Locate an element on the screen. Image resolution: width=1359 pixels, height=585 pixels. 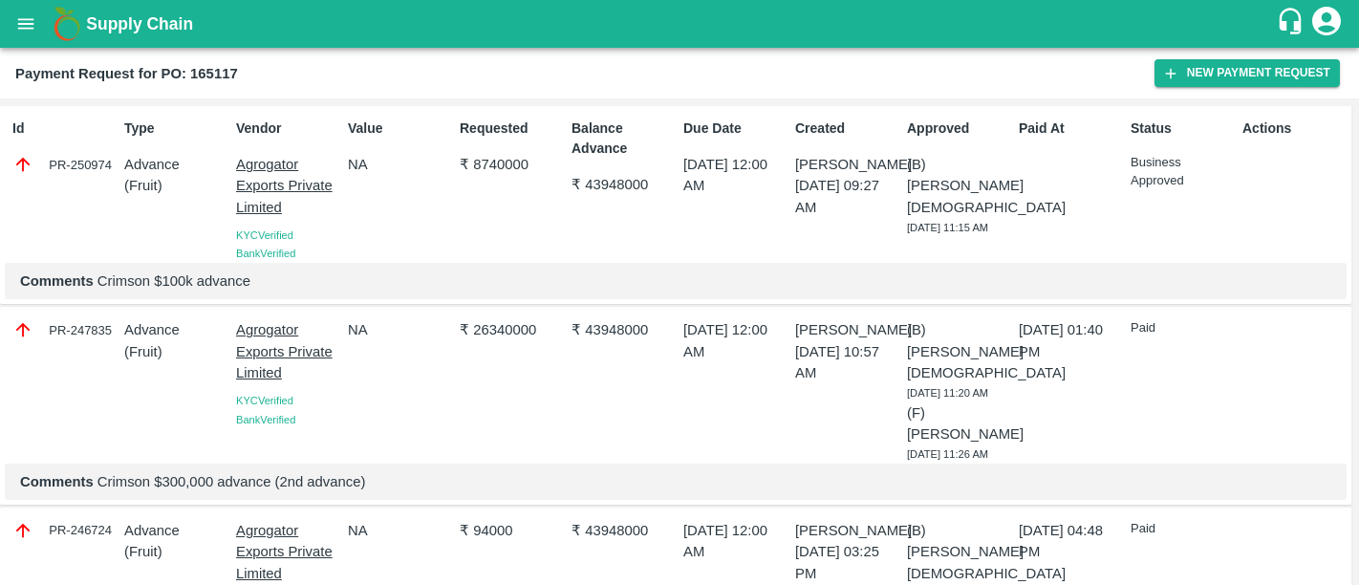
p: Approved is located at coordinates (959, 128).